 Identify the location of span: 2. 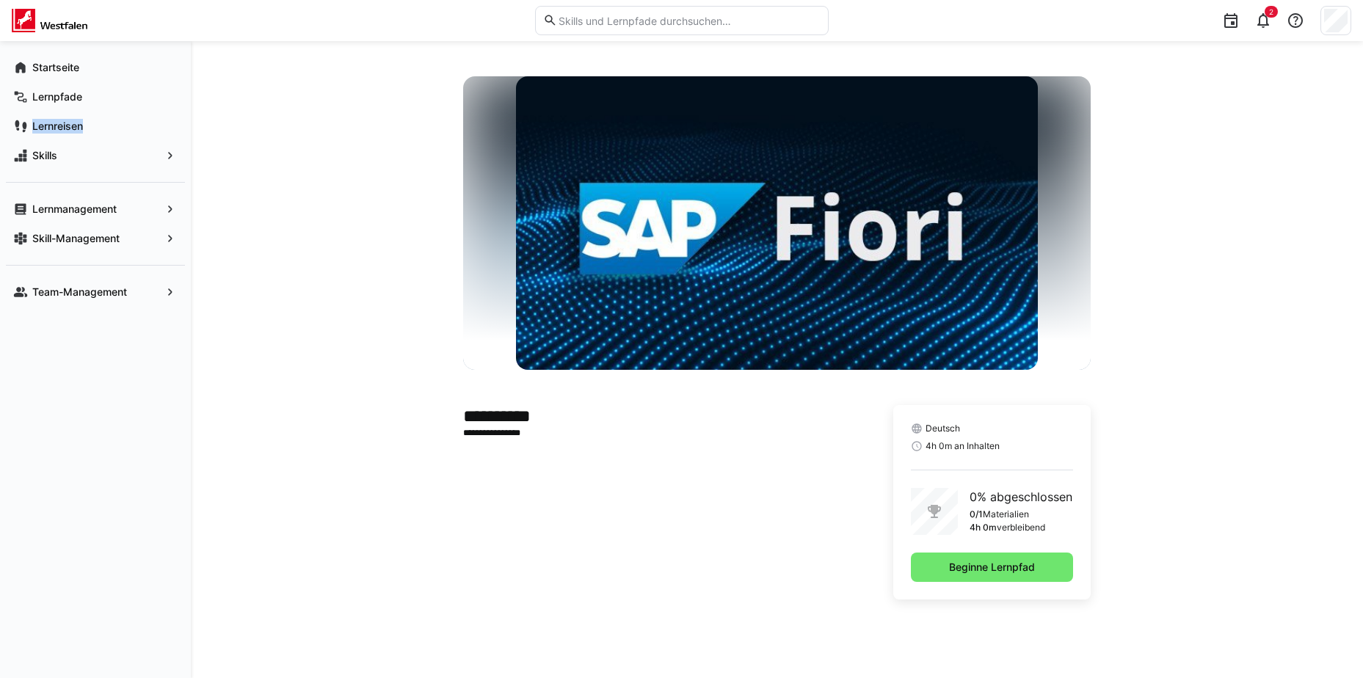
(1272, 12).